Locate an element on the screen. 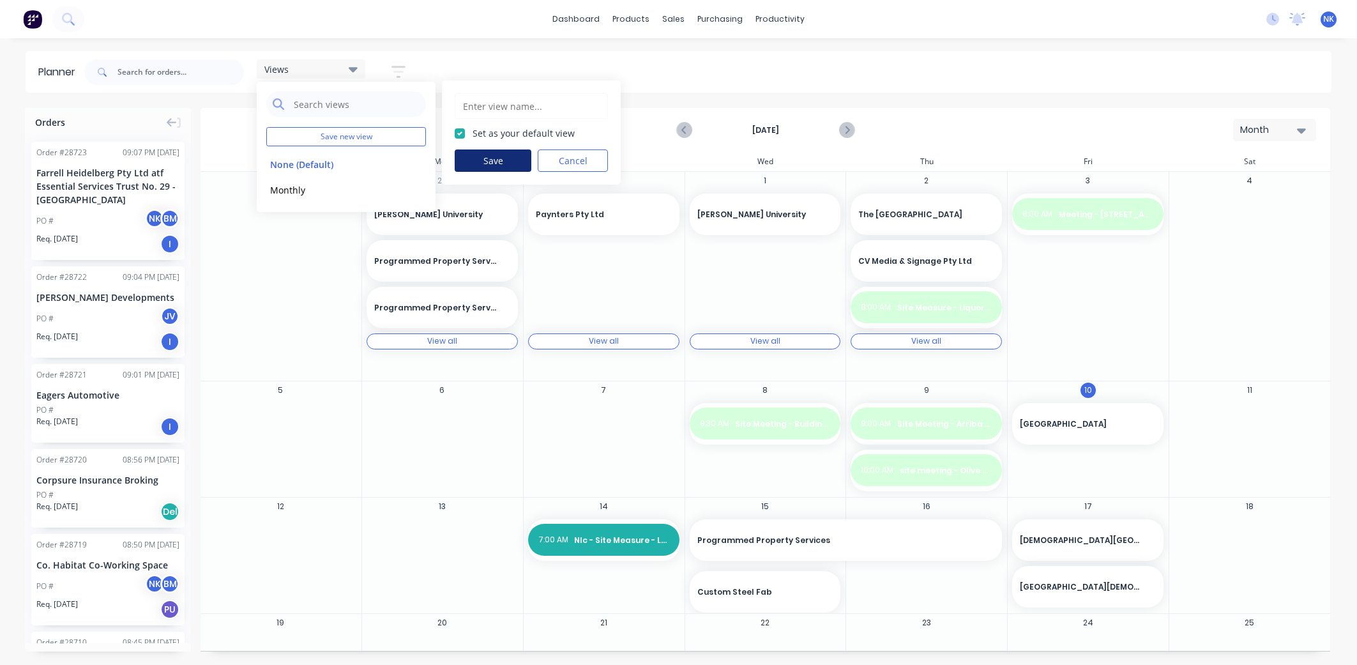  div: Order # 28721 is located at coordinates (61, 375).